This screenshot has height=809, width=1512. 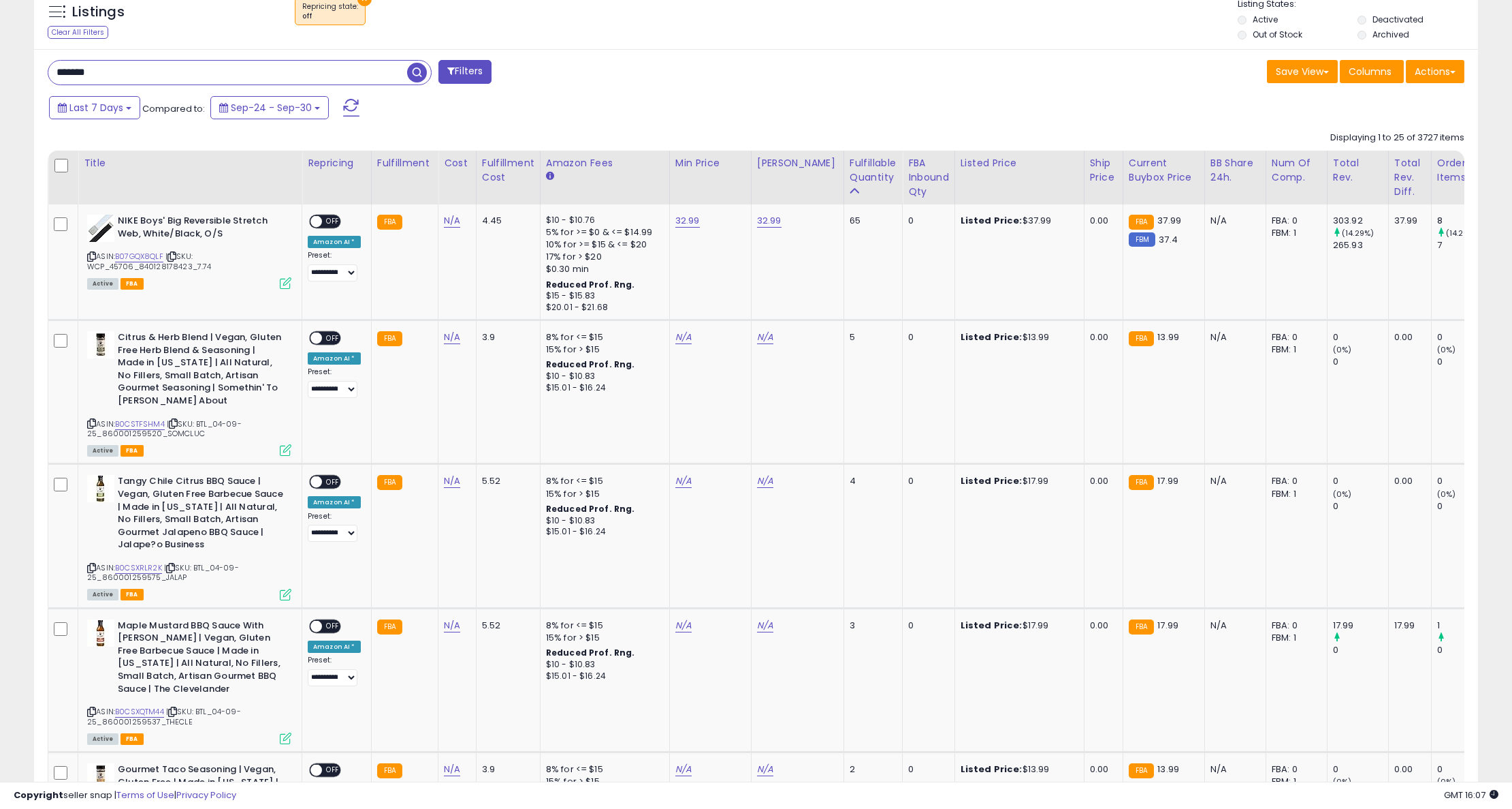 I want to click on div: off, so click(x=330, y=17).